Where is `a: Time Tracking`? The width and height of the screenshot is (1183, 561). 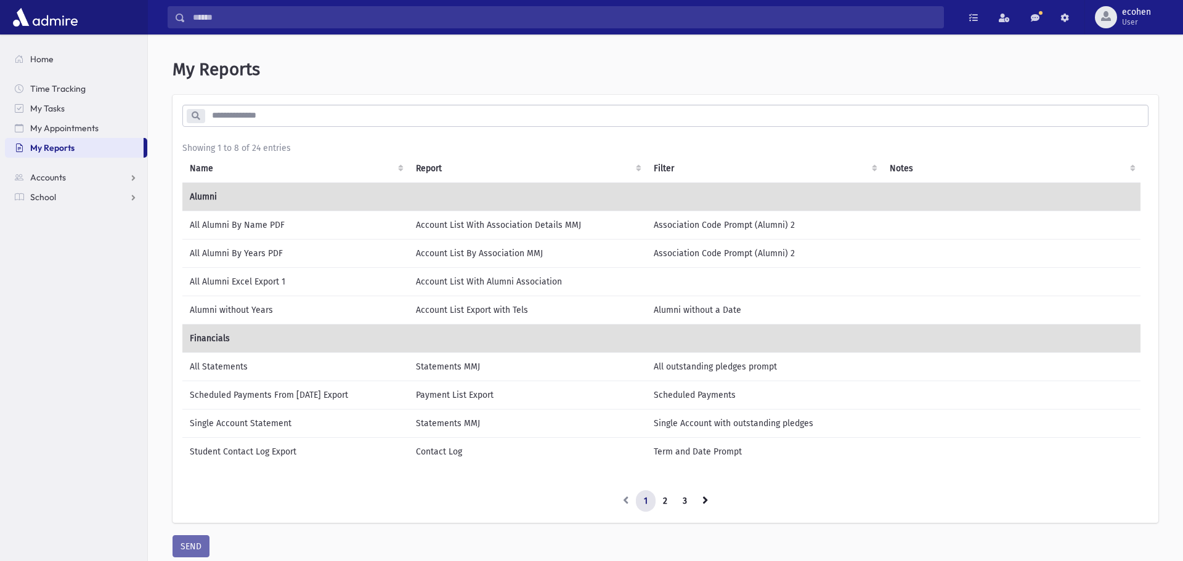
a: Time Tracking is located at coordinates (76, 89).